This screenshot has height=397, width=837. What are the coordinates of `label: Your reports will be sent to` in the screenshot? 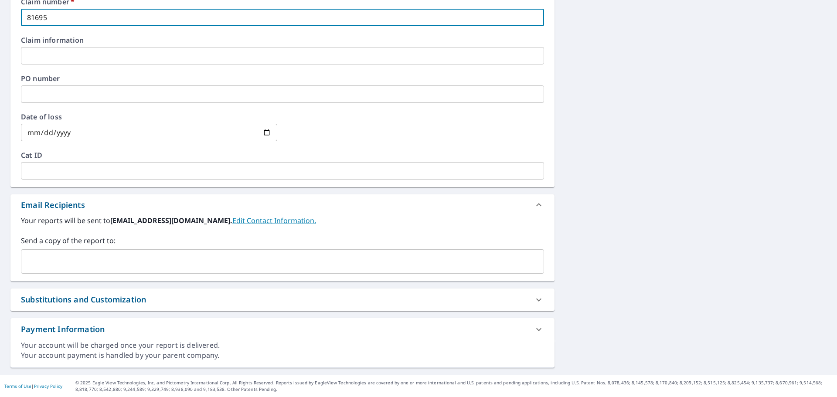 It's located at (283, 221).